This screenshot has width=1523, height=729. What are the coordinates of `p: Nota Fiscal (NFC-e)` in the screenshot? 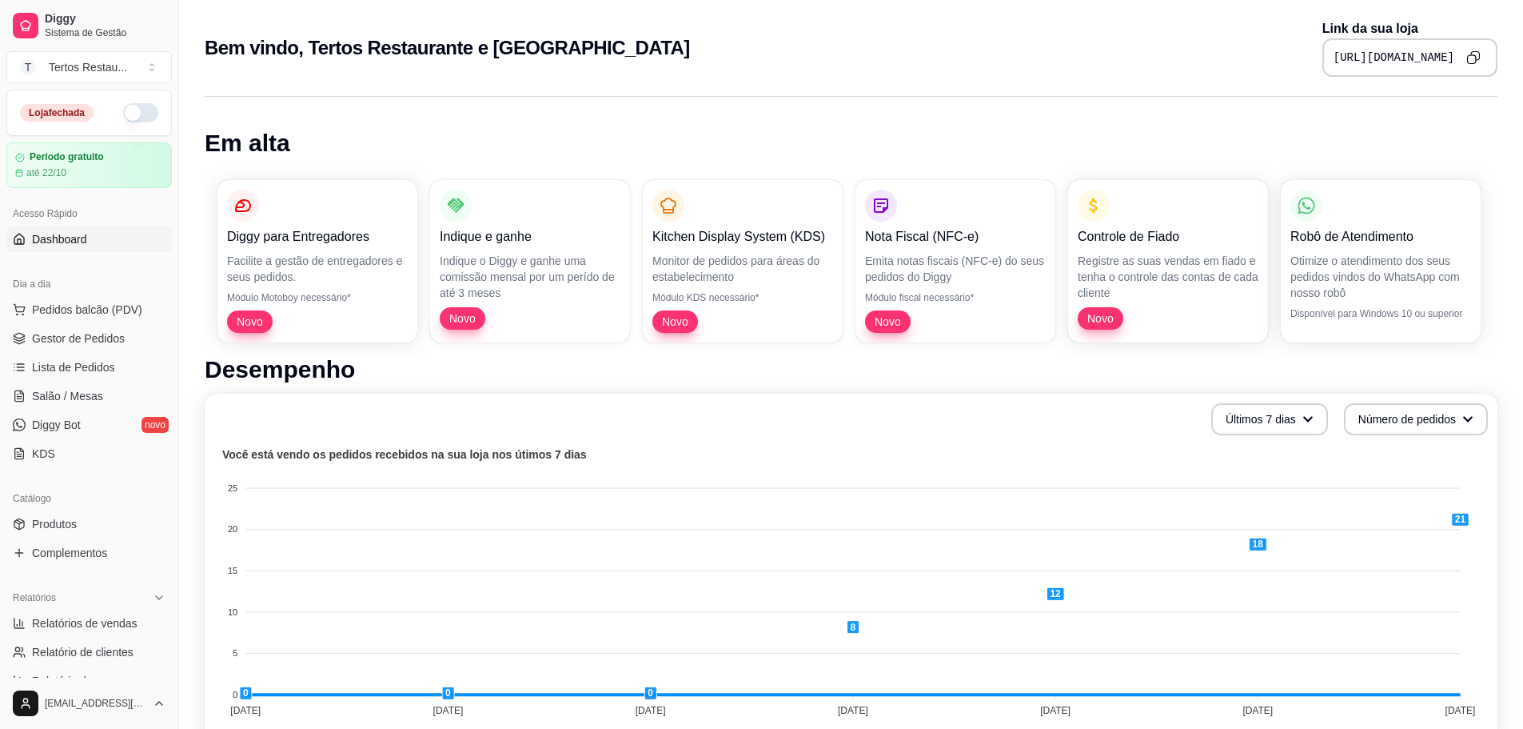 It's located at (956, 237).